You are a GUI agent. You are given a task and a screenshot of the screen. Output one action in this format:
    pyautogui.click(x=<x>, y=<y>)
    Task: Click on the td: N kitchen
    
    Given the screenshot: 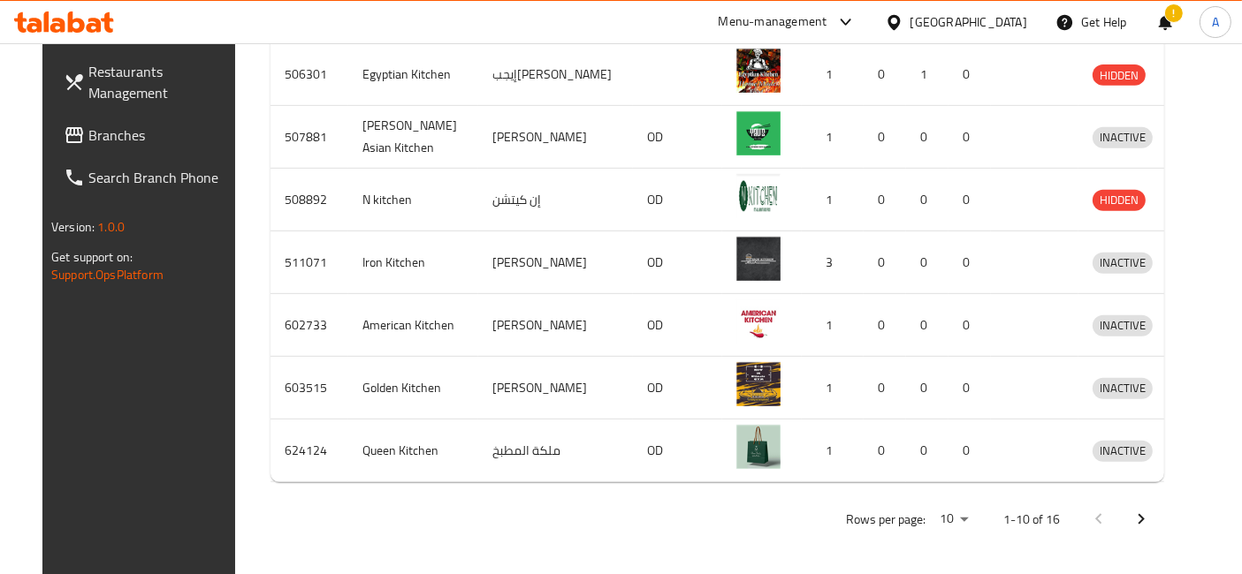 What is the action you would take?
    pyautogui.click(x=413, y=200)
    